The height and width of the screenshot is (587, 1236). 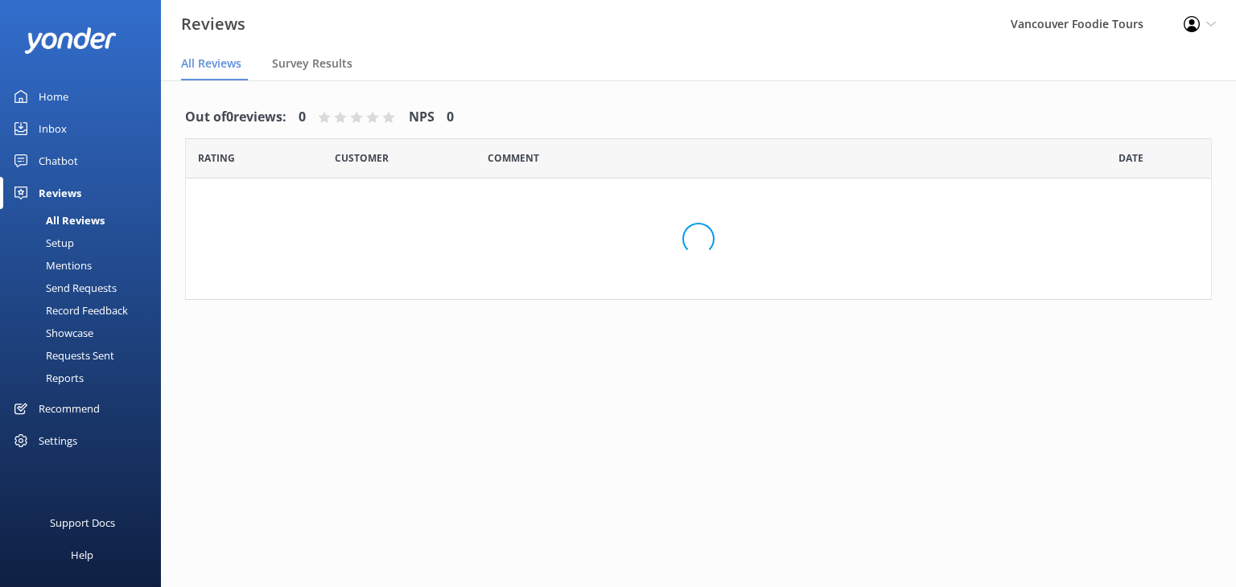 What do you see at coordinates (82, 523) in the screenshot?
I see `div: Support Docs` at bounding box center [82, 523].